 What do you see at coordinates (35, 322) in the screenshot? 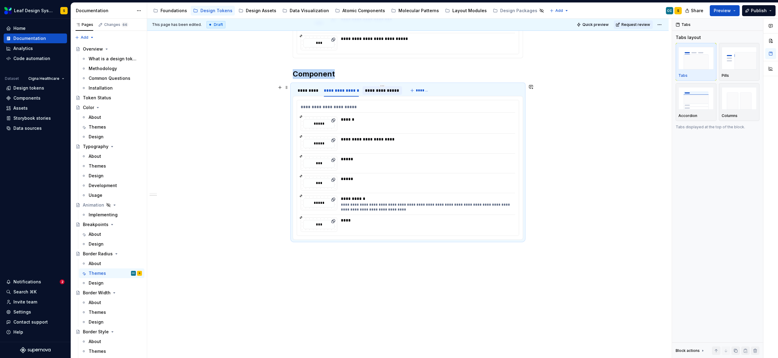
I see `button: Contact support` at bounding box center [35, 322].